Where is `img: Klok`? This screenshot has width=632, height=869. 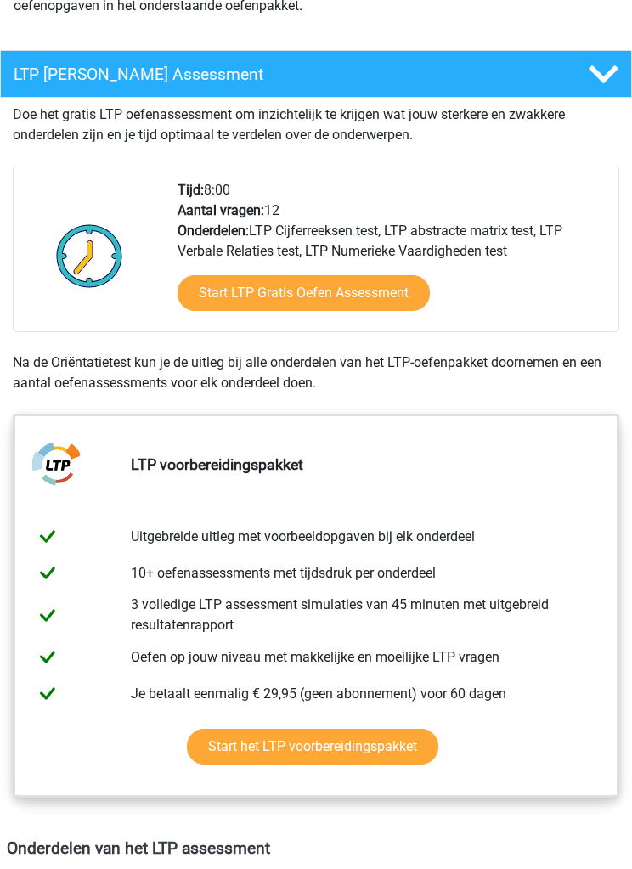
img: Klok is located at coordinates (89, 257).